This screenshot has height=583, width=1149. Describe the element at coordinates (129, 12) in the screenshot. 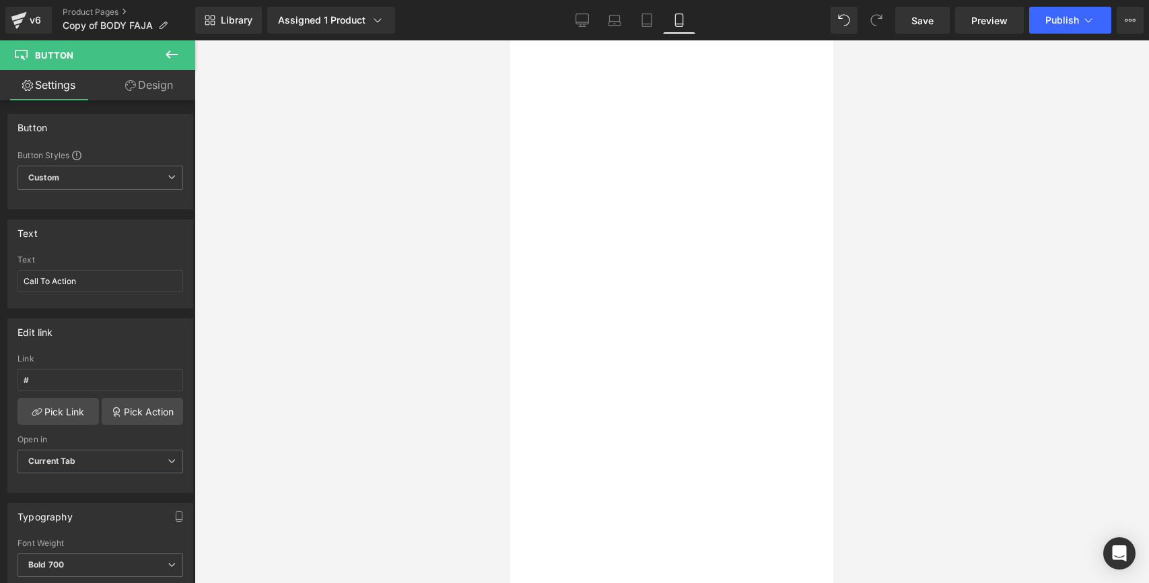

I see `a: Product Pages` at that location.